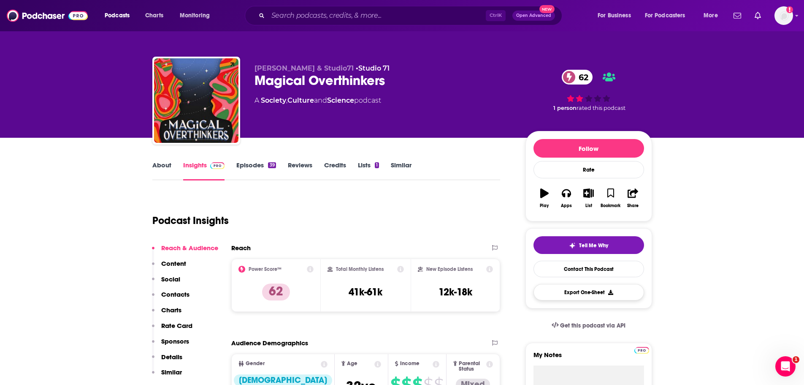  Describe the element at coordinates (784, 16) in the screenshot. I see `button: Show profile menu` at that location.